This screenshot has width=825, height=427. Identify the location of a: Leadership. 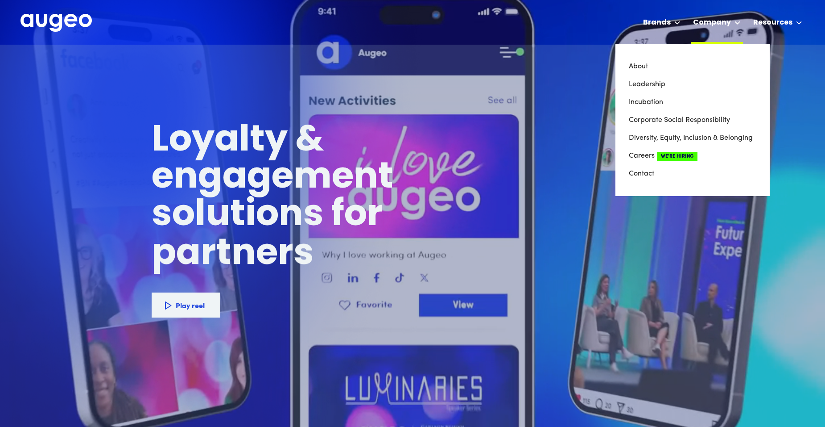
(693, 84).